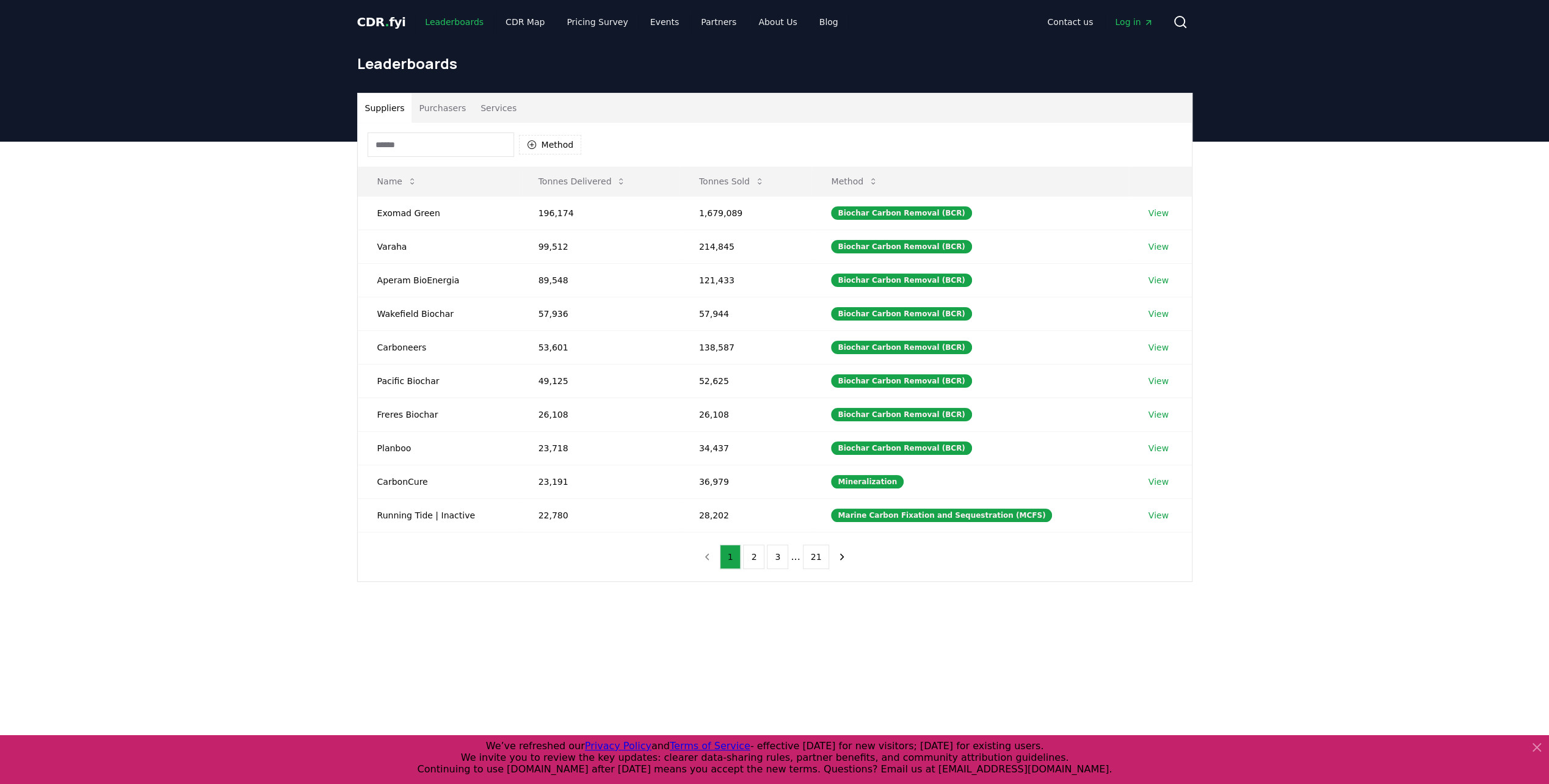 Image resolution: width=1549 pixels, height=784 pixels. Describe the element at coordinates (746, 313) in the screenshot. I see `td: 57,944` at that location.